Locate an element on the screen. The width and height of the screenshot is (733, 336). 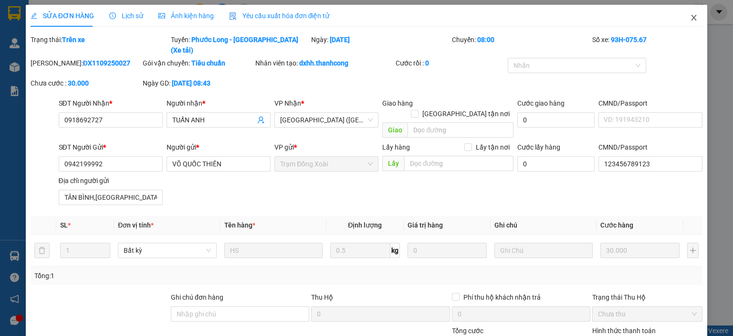
span: Giao is located at coordinates (395, 130).